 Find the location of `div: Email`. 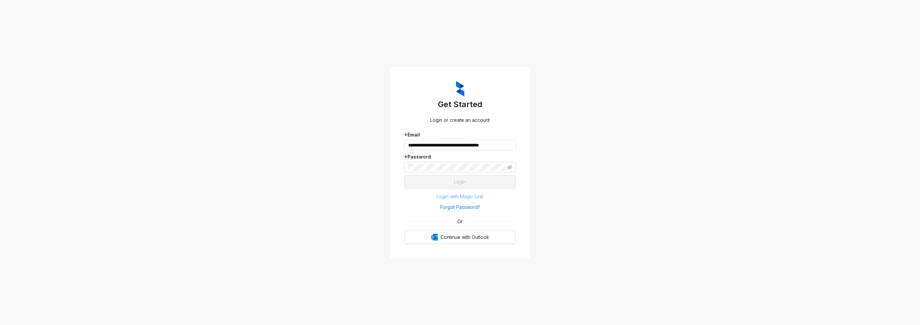

div: Email is located at coordinates (460, 135).